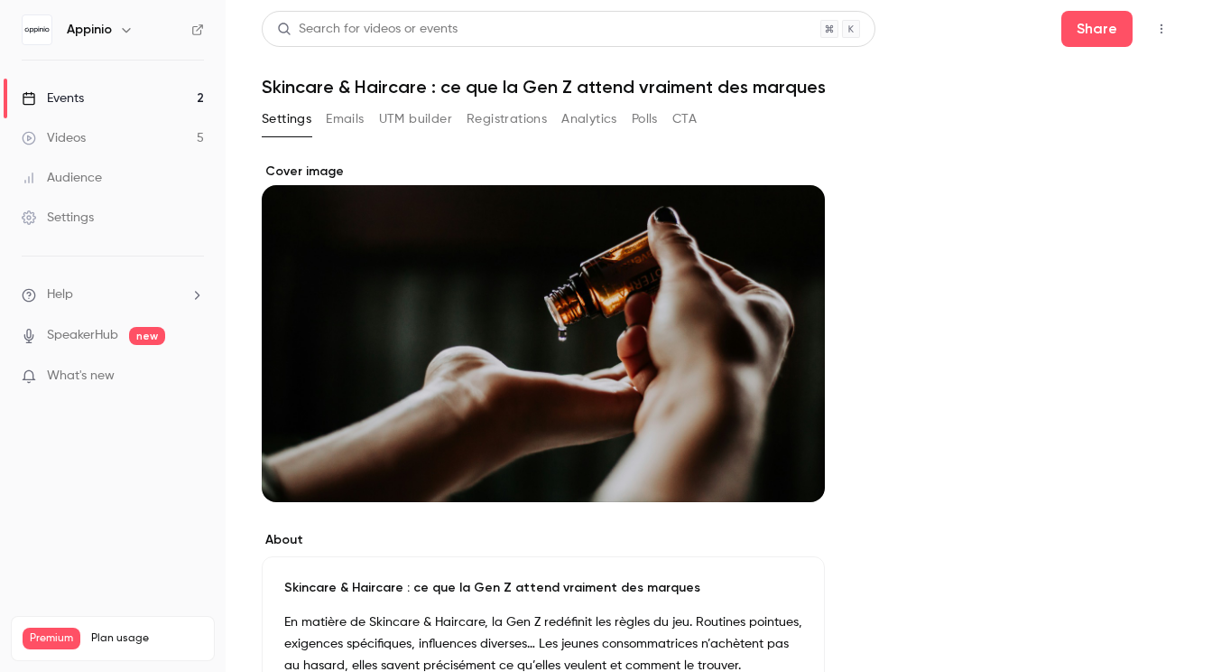 The width and height of the screenshot is (1212, 672). Describe the element at coordinates (543, 332) in the screenshot. I see `section: Cover image` at that location.